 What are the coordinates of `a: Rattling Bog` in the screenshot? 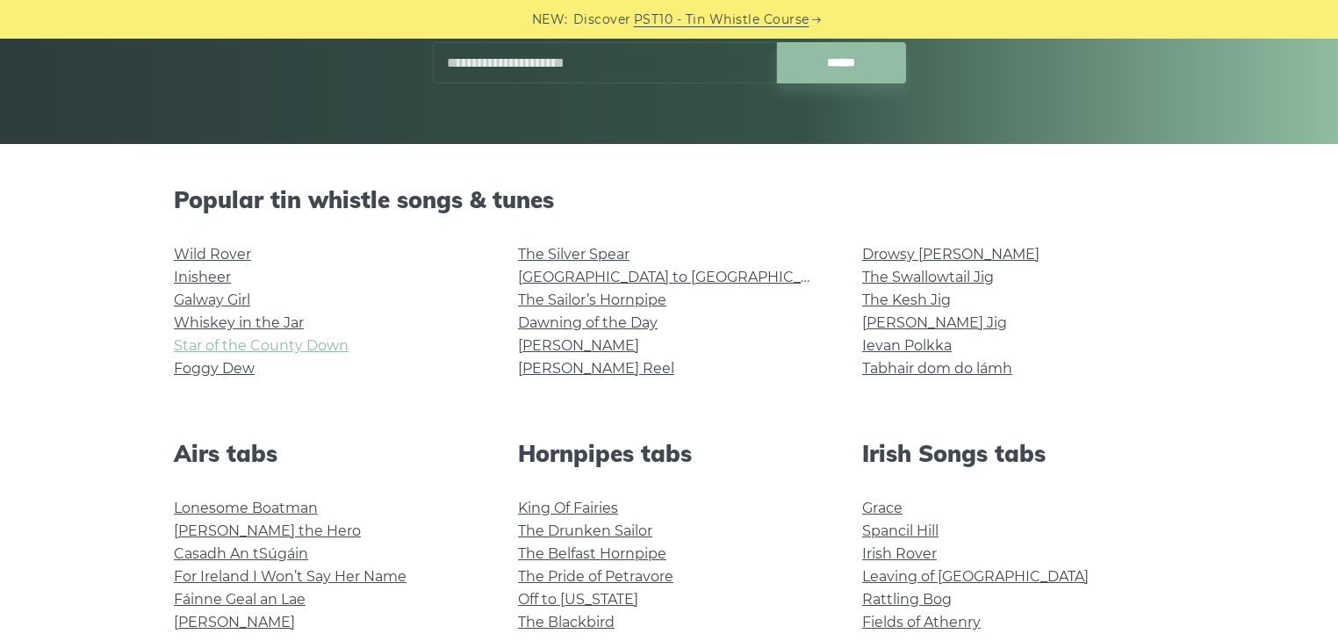 It's located at (907, 599).